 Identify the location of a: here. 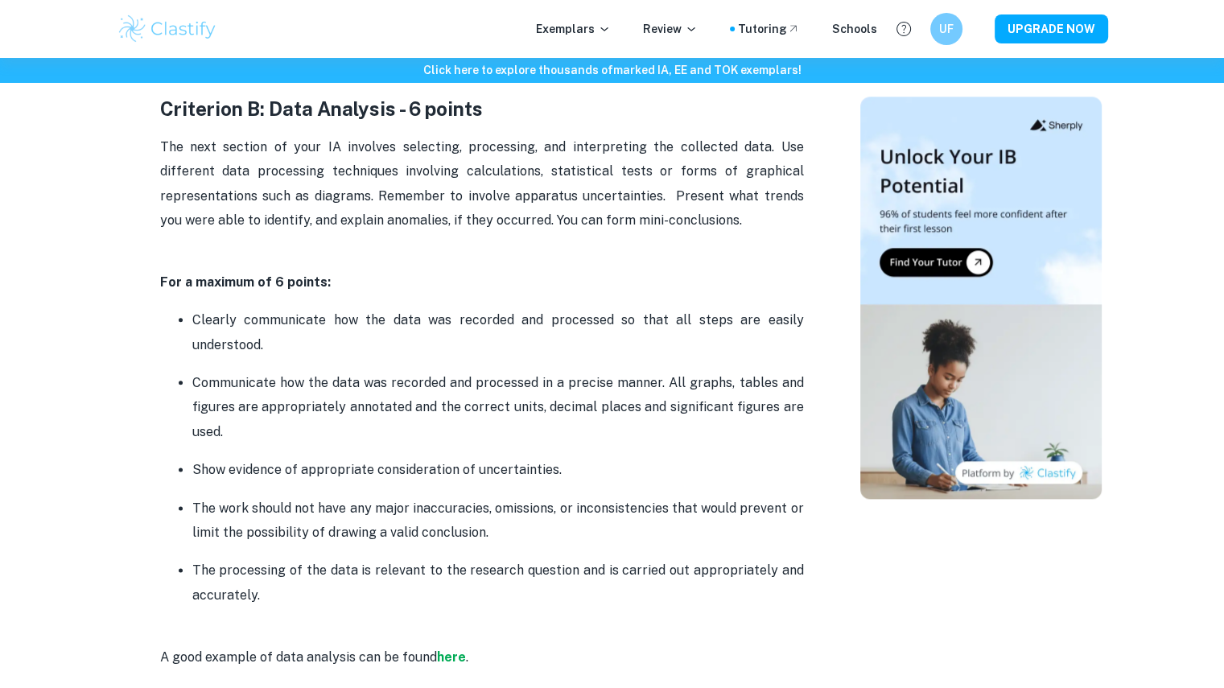
(451, 656).